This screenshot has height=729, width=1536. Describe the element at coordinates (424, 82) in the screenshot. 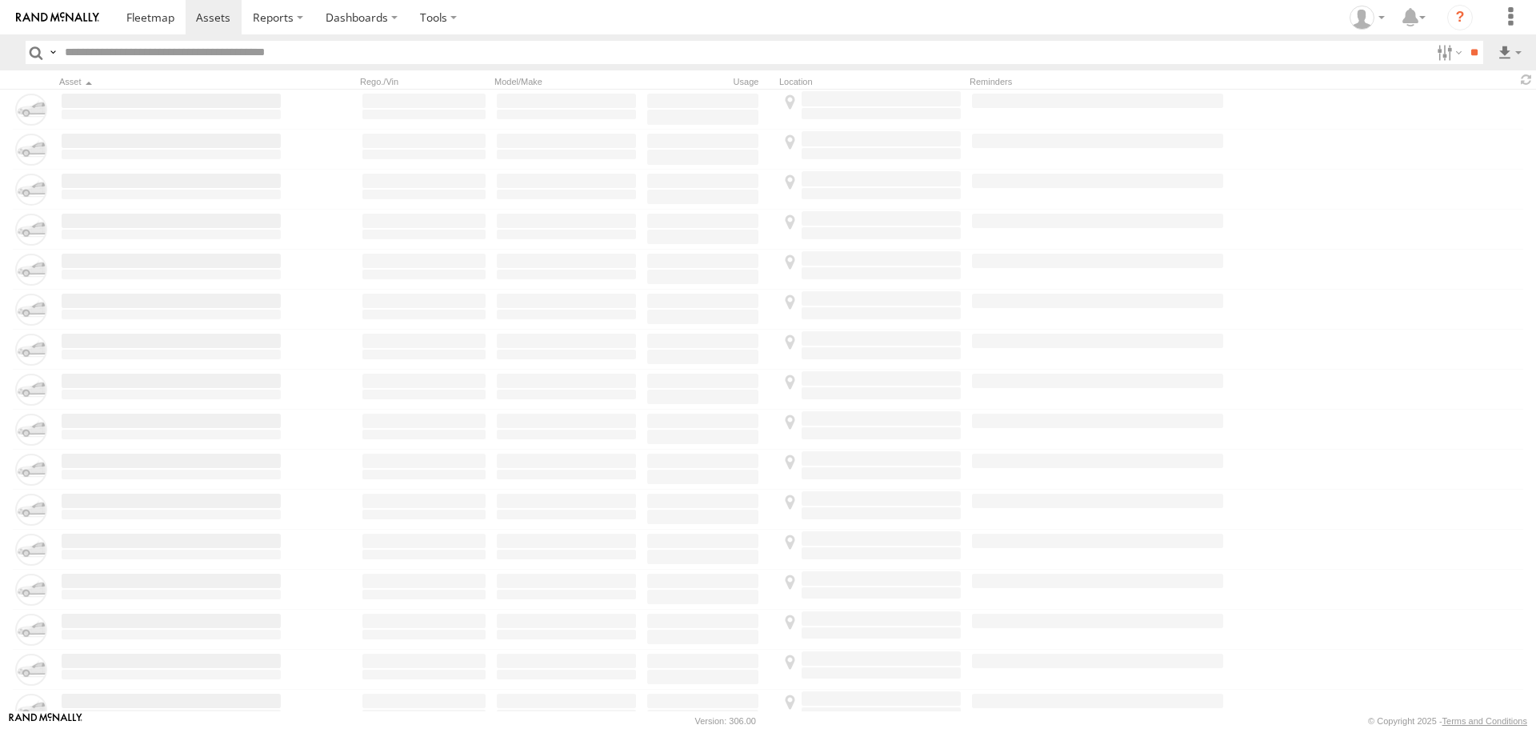

I see `div: Rego./Vin` at that location.